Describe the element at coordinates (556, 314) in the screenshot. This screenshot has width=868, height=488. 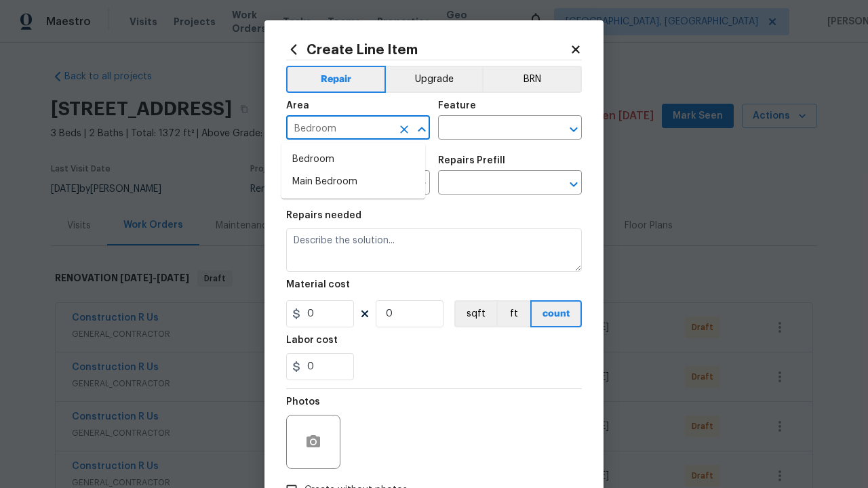
I see `button: count` at that location.